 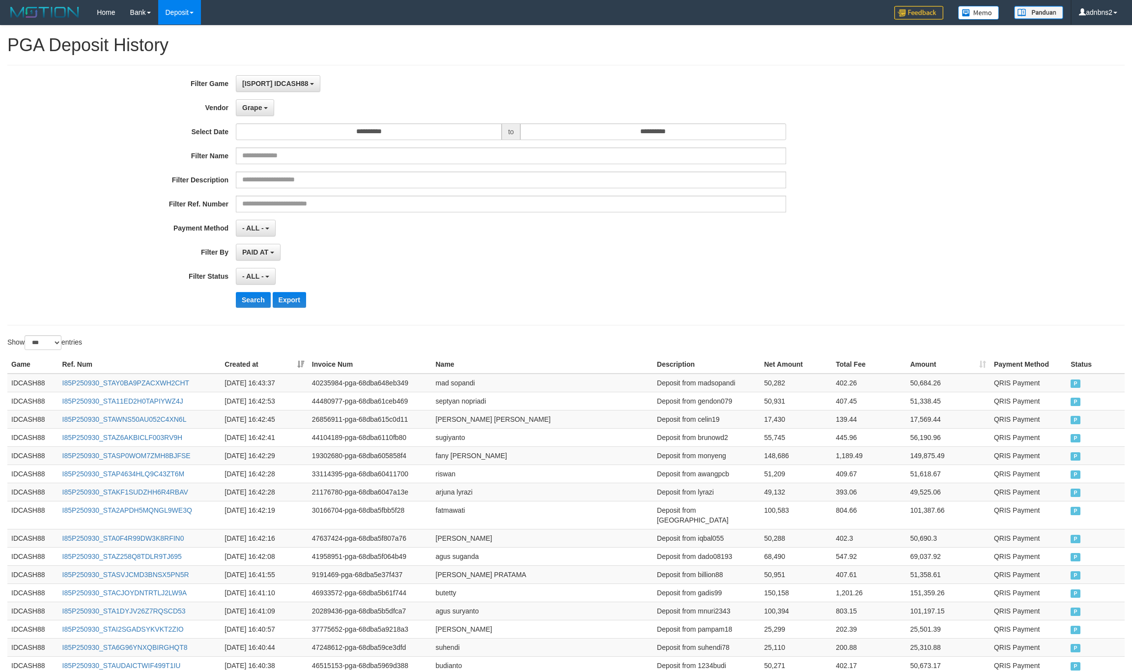 I want to click on td: Deposit from dado08193, so click(x=707, y=556).